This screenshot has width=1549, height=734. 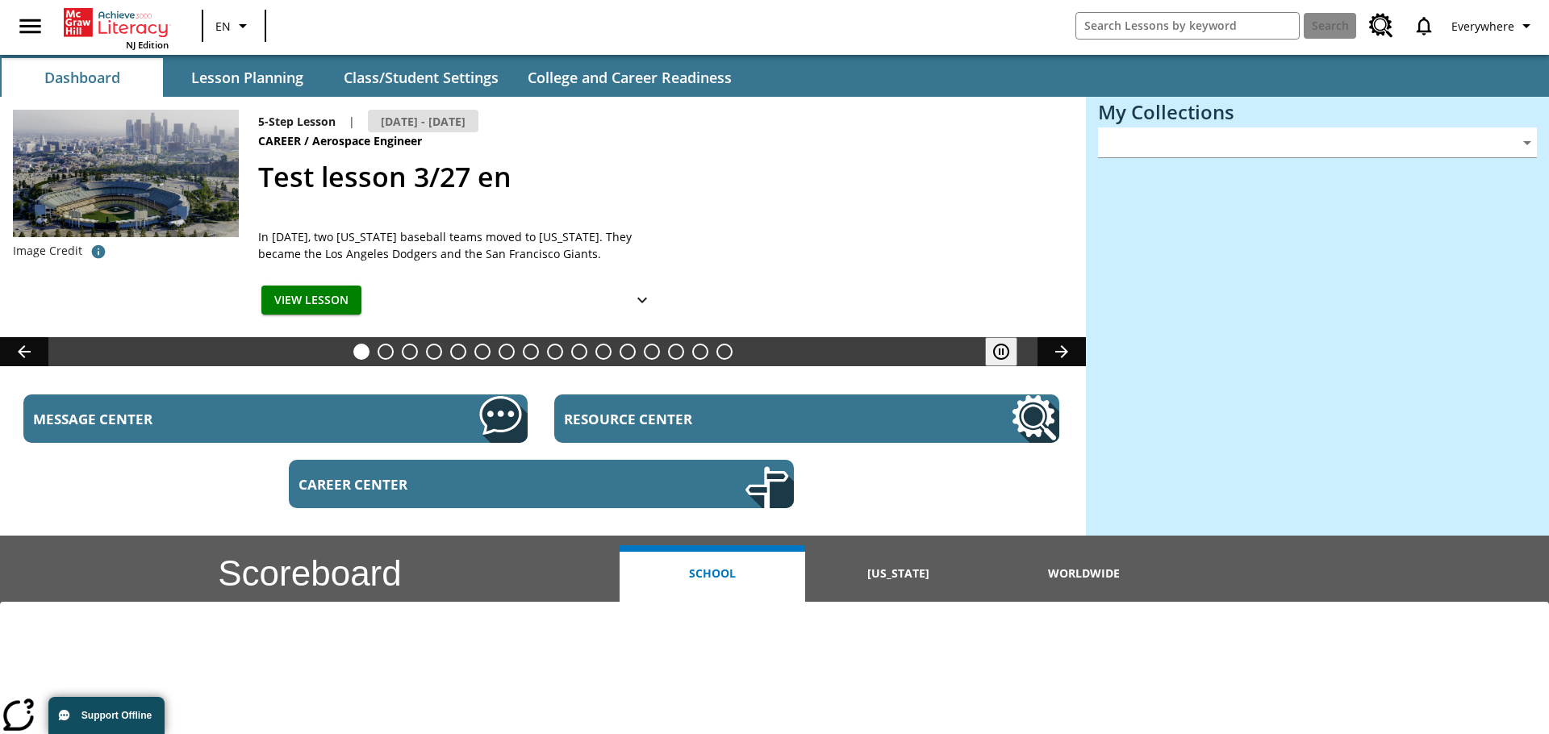 What do you see at coordinates (434, 352) in the screenshot?
I see `button: Slide 4 Private! Keep Out!` at bounding box center [434, 352].